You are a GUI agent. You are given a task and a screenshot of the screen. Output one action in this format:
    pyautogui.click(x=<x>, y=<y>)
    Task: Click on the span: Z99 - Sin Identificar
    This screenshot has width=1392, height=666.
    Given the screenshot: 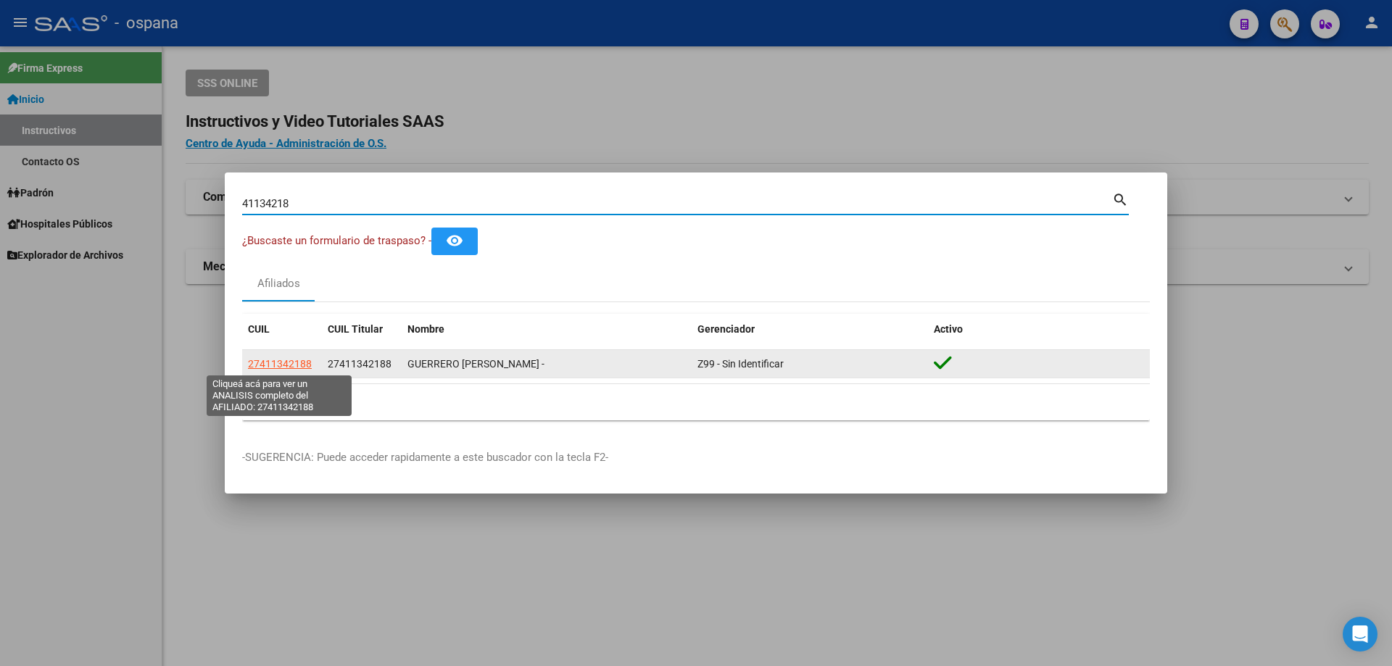 What is the action you would take?
    pyautogui.click(x=740, y=364)
    